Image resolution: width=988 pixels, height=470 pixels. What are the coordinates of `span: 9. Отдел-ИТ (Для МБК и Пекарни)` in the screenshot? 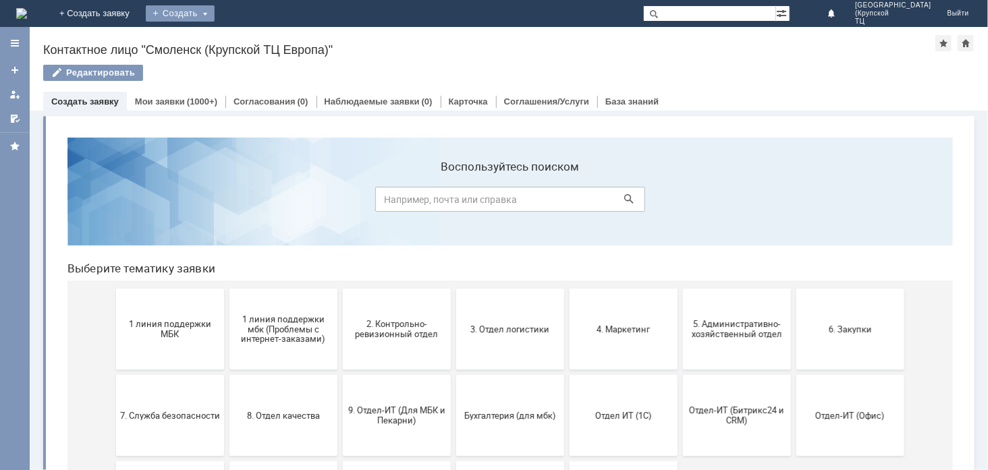 It's located at (340, 289).